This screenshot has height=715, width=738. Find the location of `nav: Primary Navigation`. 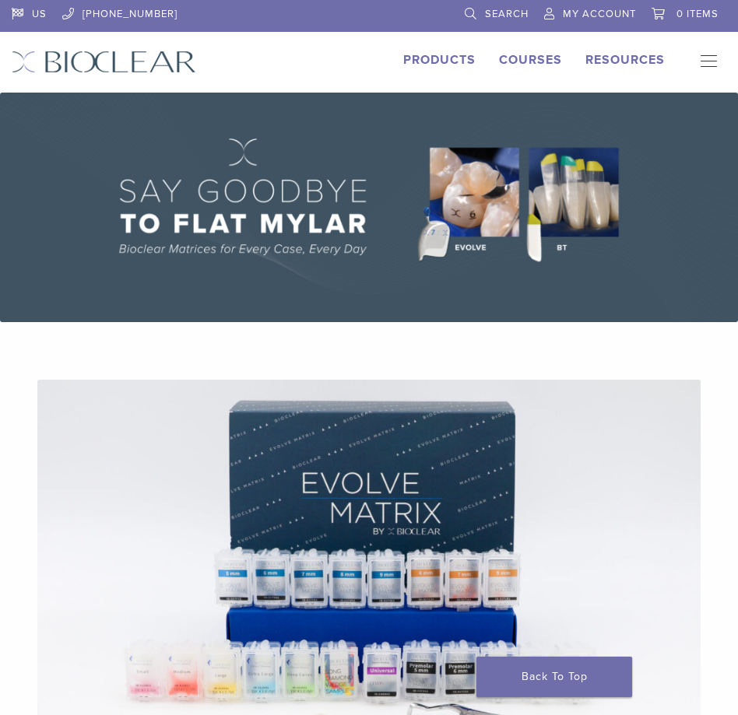

nav: Primary Navigation is located at coordinates (707, 62).